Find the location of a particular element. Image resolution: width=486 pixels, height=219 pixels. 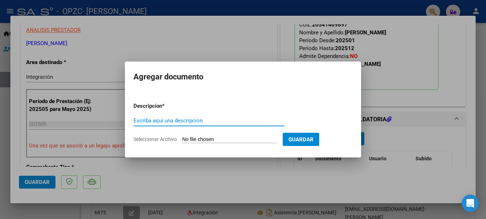

span: Seleccionar Archivo is located at coordinates (155, 139).